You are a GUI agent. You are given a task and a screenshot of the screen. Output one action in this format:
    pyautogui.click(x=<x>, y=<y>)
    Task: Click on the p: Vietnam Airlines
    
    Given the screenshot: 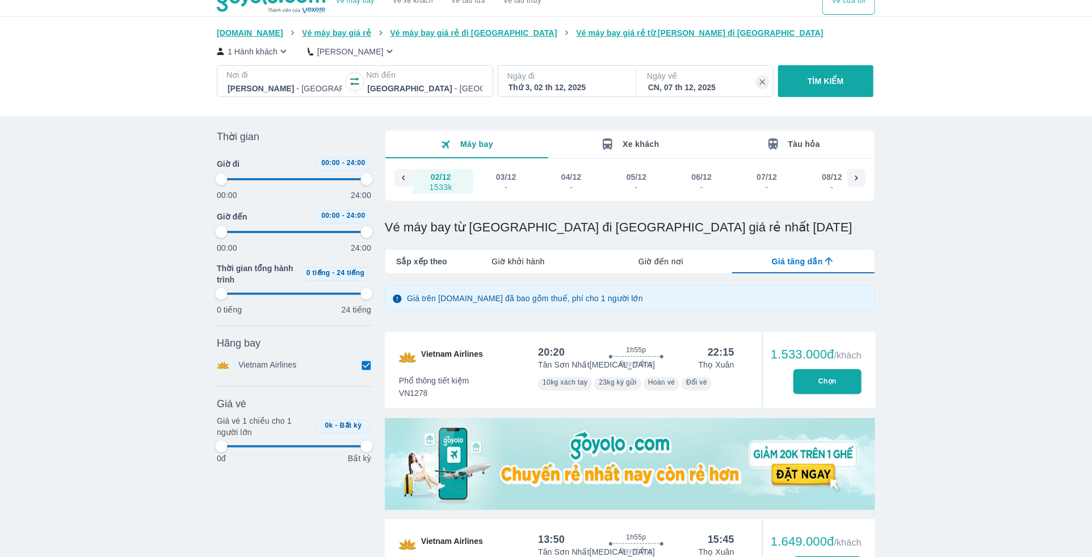 What is the action you would take?
    pyautogui.click(x=267, y=365)
    